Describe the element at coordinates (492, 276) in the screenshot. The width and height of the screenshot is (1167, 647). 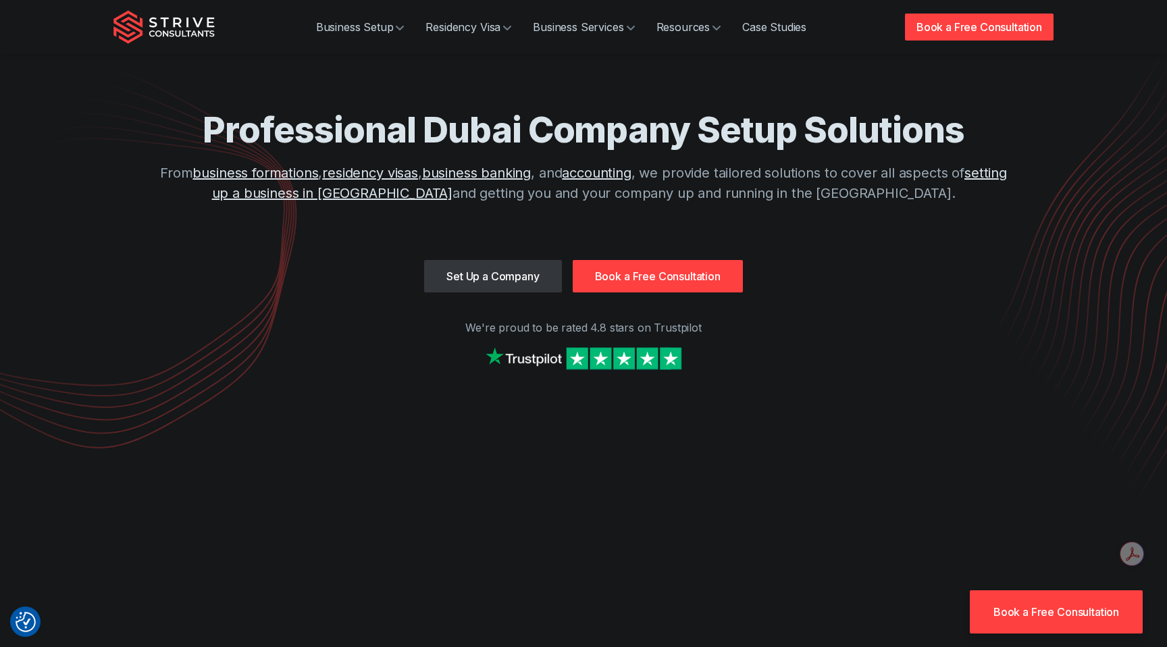
I see `a: Set Up a Company` at that location.